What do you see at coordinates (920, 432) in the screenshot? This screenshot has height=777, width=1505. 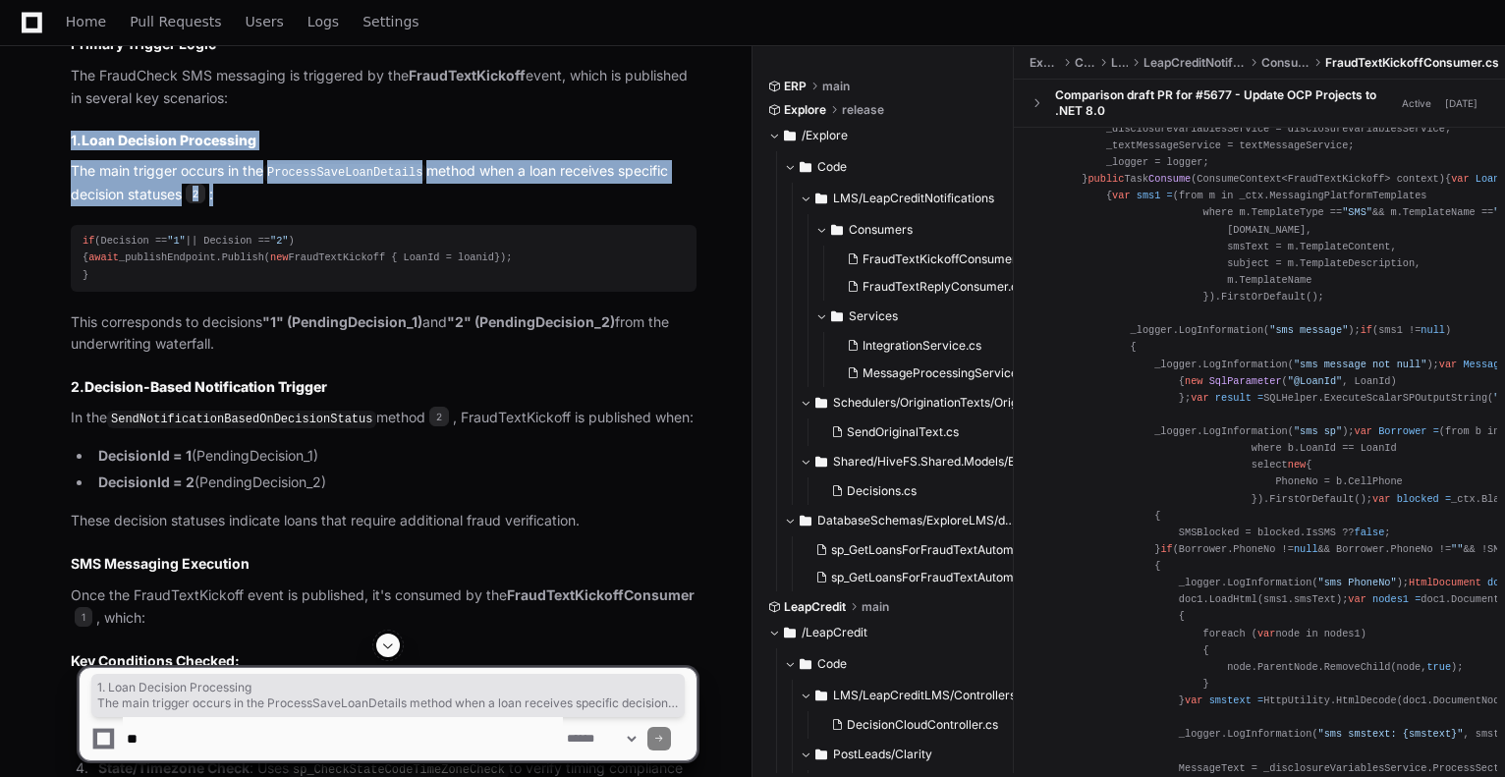 I see `button: SendOriginalText.cs` at bounding box center [920, 432].